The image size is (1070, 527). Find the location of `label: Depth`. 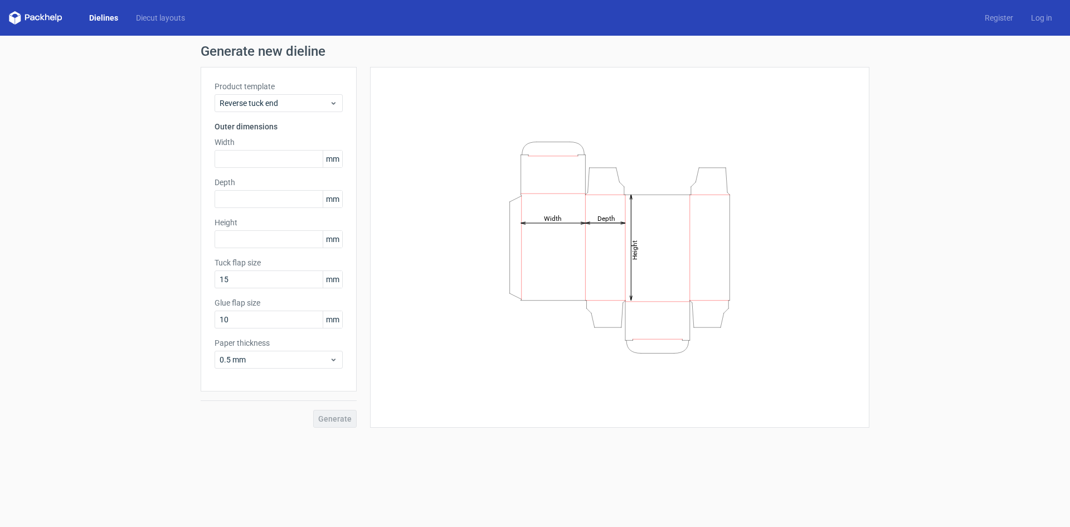

label: Depth is located at coordinates (279, 182).